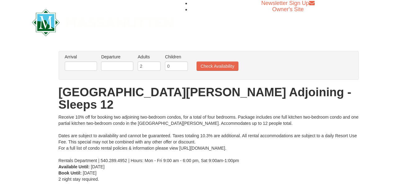  What do you see at coordinates (117, 57) in the screenshot?
I see `label: Departure` at bounding box center [117, 57].